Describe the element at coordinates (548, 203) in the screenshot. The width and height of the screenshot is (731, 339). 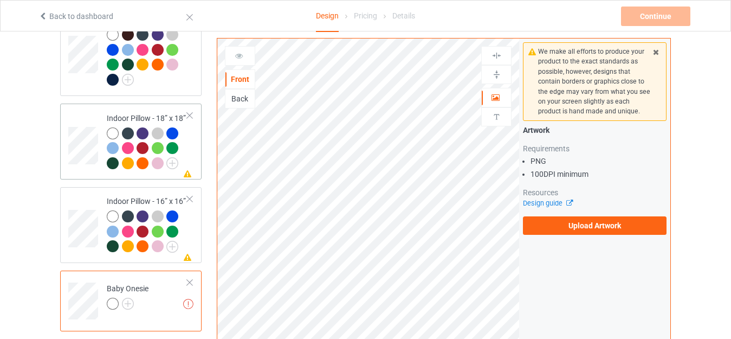
I see `a: Design guide` at that location.